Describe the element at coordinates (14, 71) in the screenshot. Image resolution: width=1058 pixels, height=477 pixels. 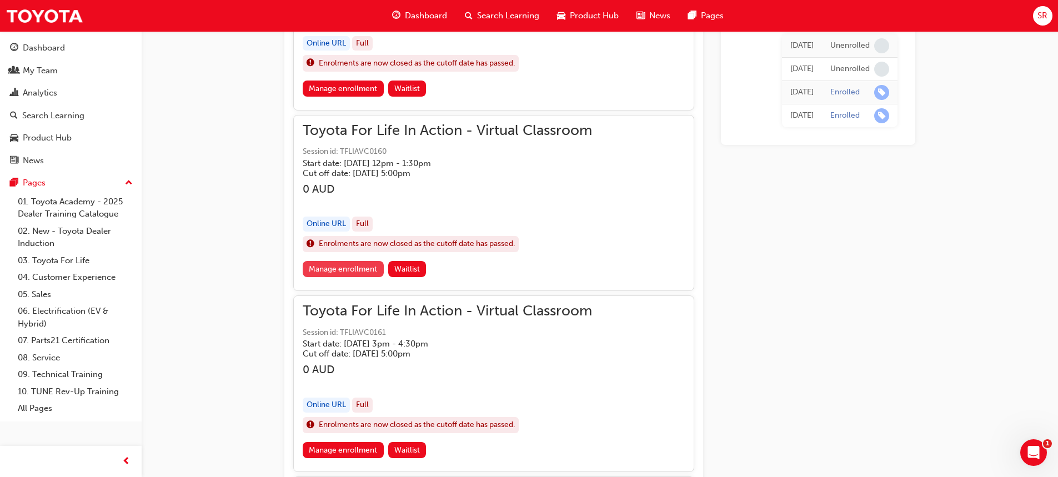
I see `span: people-icon` at that location.